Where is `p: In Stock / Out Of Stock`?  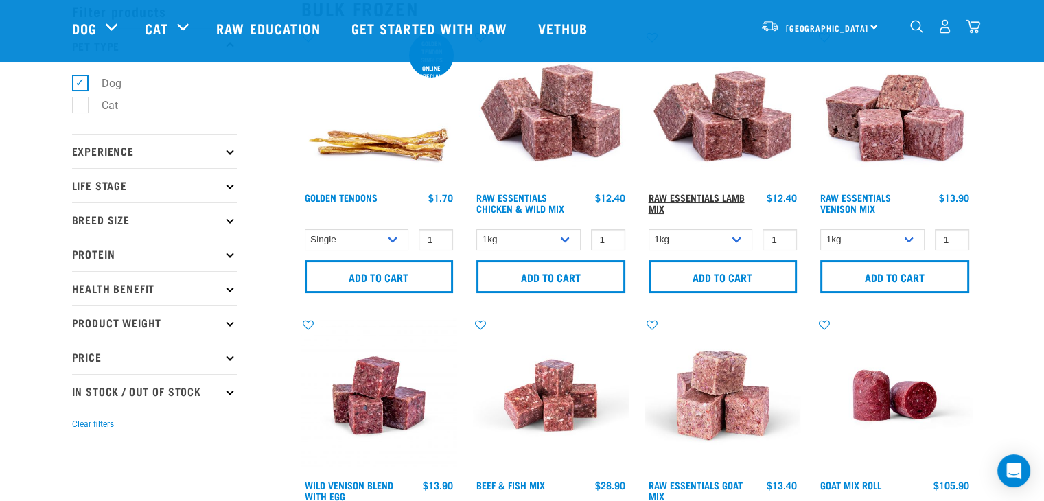
p: In Stock / Out Of Stock is located at coordinates (154, 391).